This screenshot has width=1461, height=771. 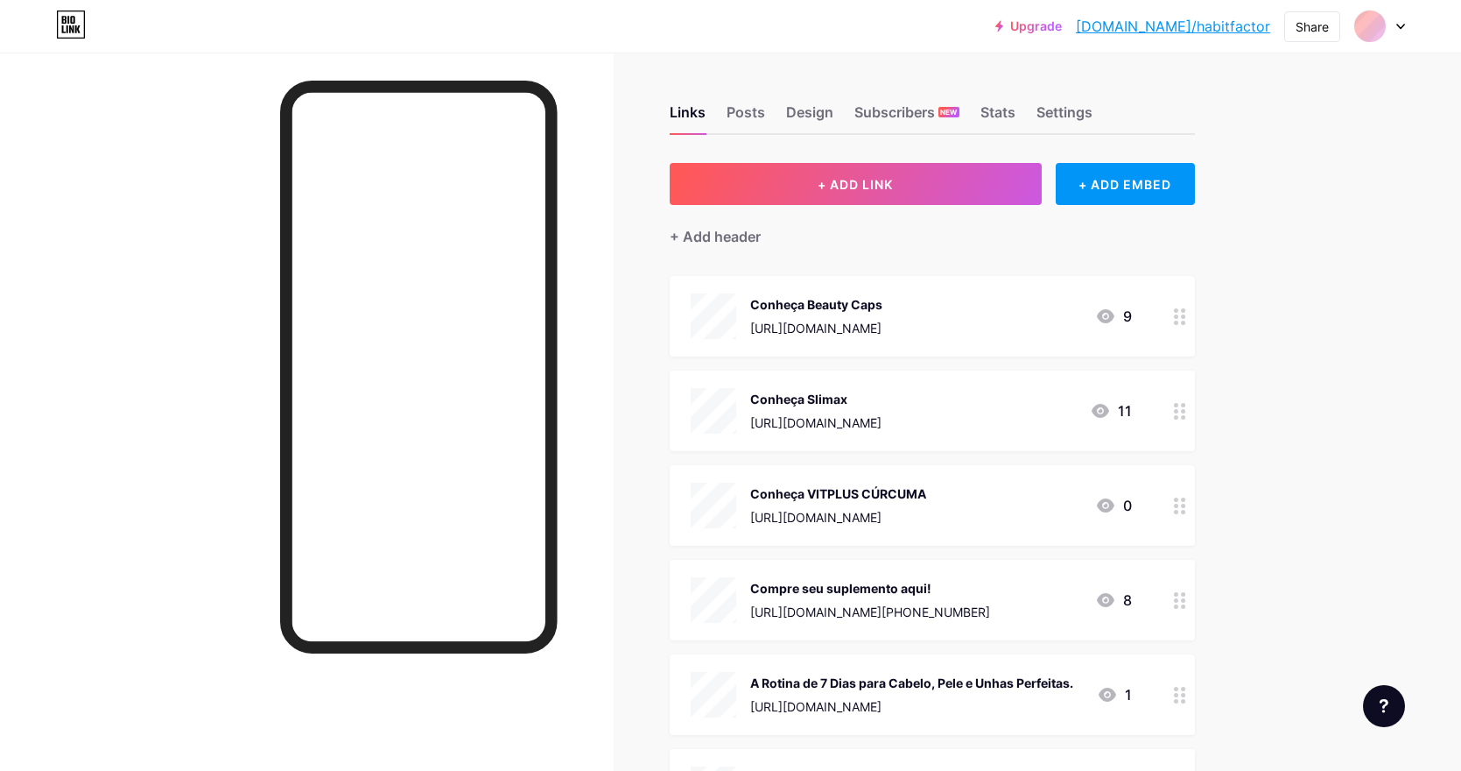 I want to click on div: 11, so click(x=1111, y=411).